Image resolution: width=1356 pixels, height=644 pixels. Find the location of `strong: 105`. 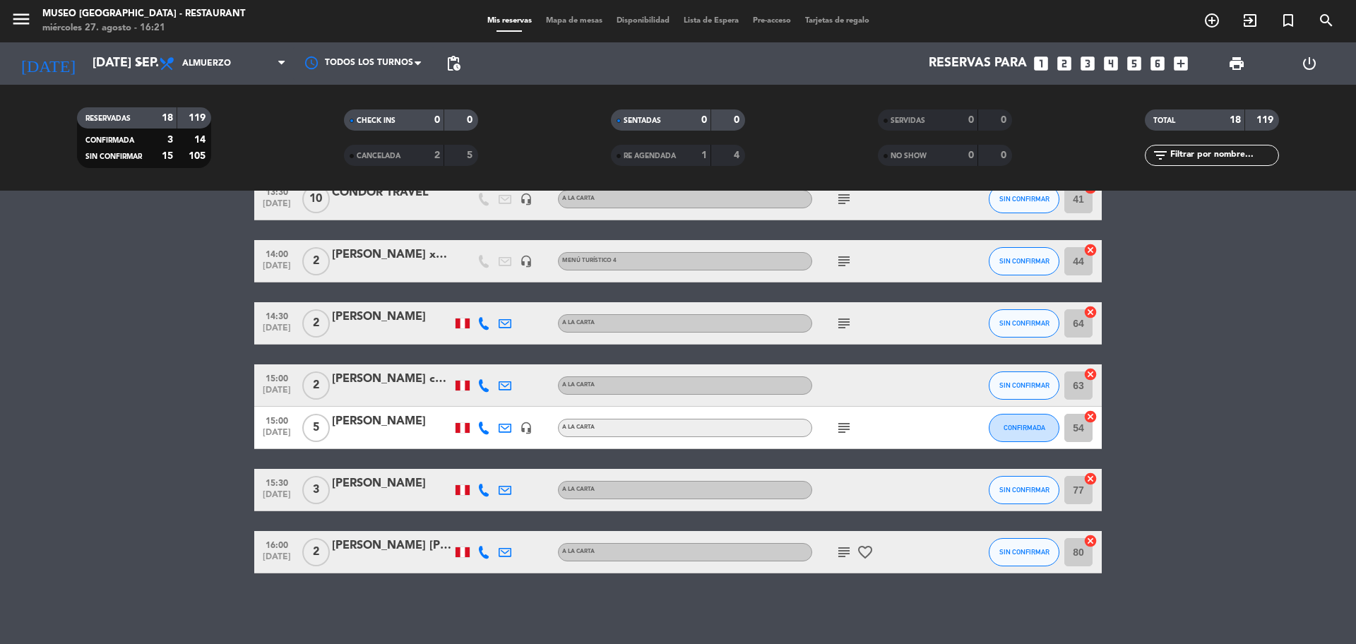

strong: 105 is located at coordinates (198, 156).